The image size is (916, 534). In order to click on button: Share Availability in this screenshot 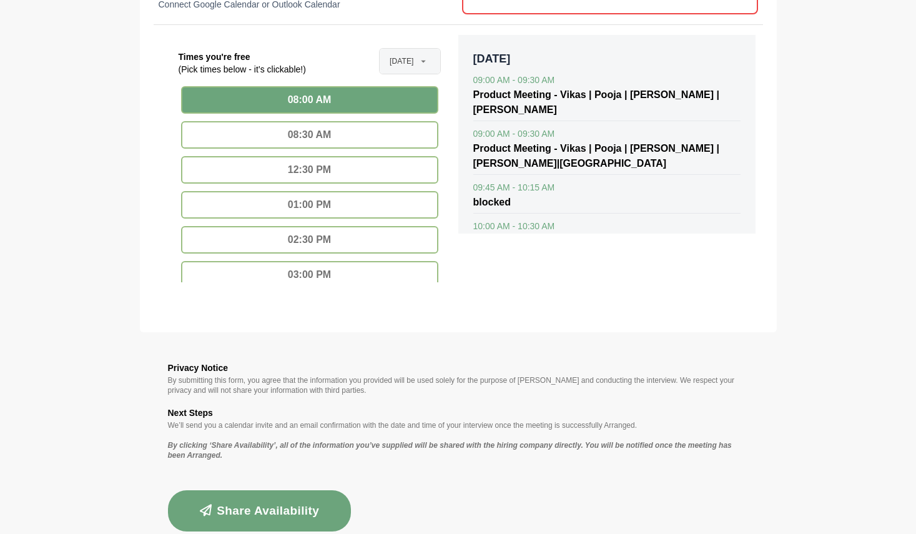, I will do `click(260, 511)`.